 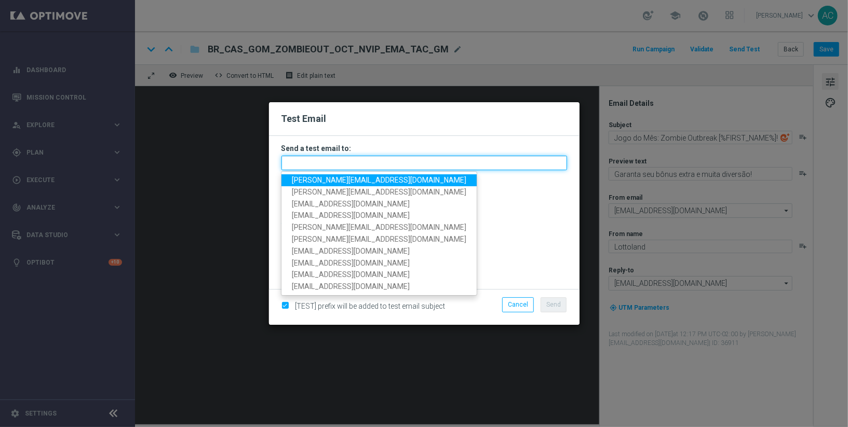 I want to click on button: Send, so click(x=554, y=305).